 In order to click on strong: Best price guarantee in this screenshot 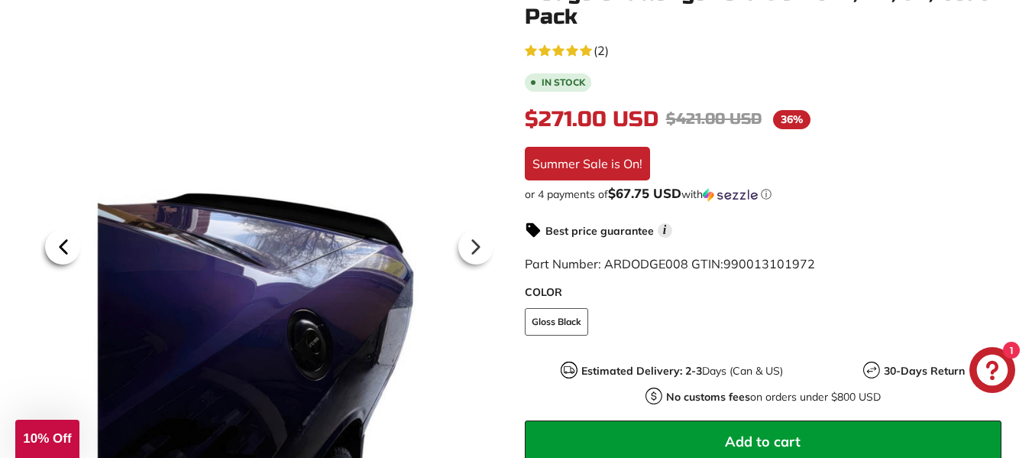, I will do `click(600, 231)`.